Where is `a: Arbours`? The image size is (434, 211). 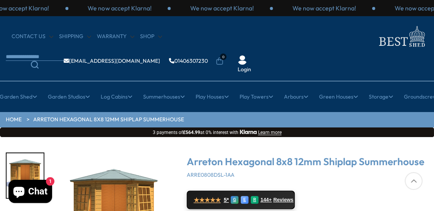 a: Arbours is located at coordinates (296, 97).